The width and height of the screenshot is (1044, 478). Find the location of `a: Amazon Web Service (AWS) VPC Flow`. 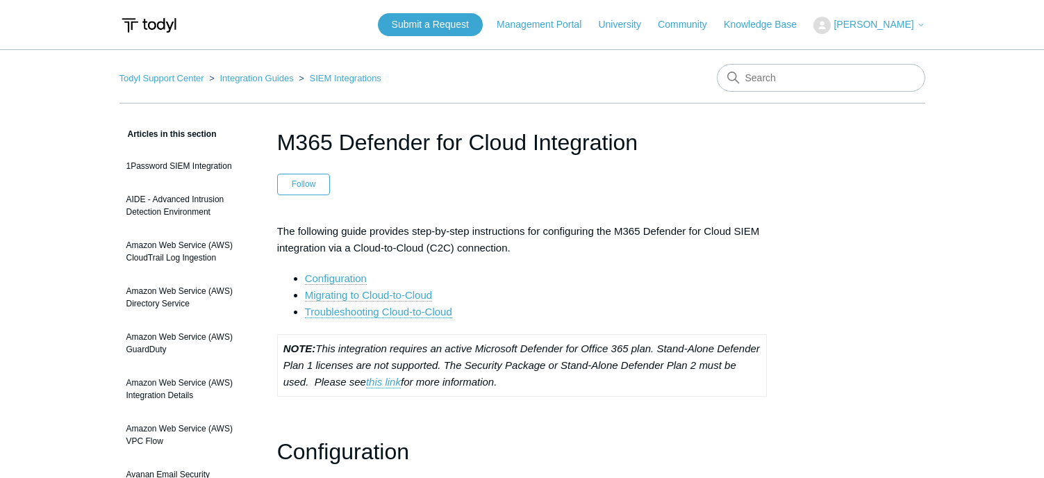

a: Amazon Web Service (AWS) VPC Flow is located at coordinates (187, 435).